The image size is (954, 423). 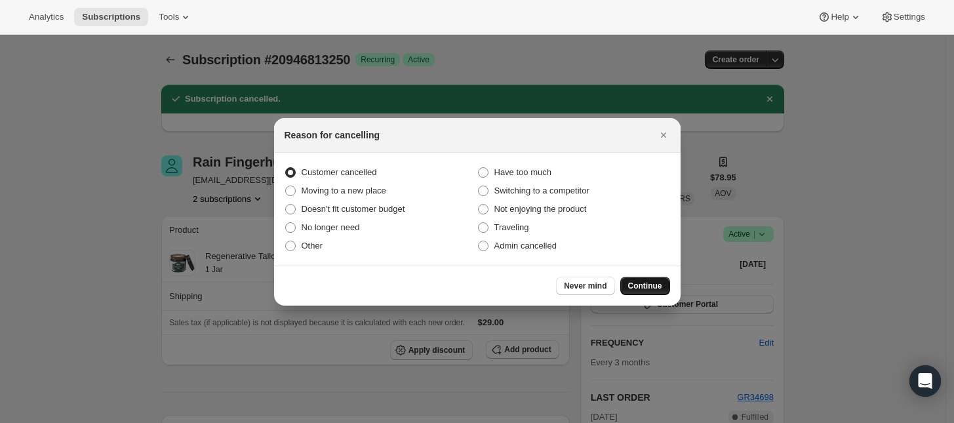 What do you see at coordinates (585, 286) in the screenshot?
I see `button: Never mind` at bounding box center [585, 286].